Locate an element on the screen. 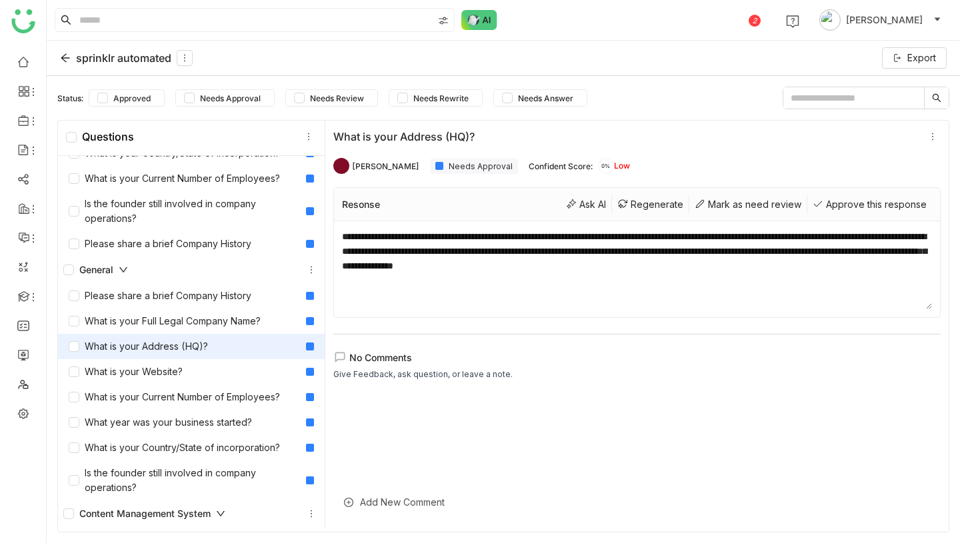 Image resolution: width=960 pixels, height=543 pixels. img: logo is located at coordinates (23, 21).